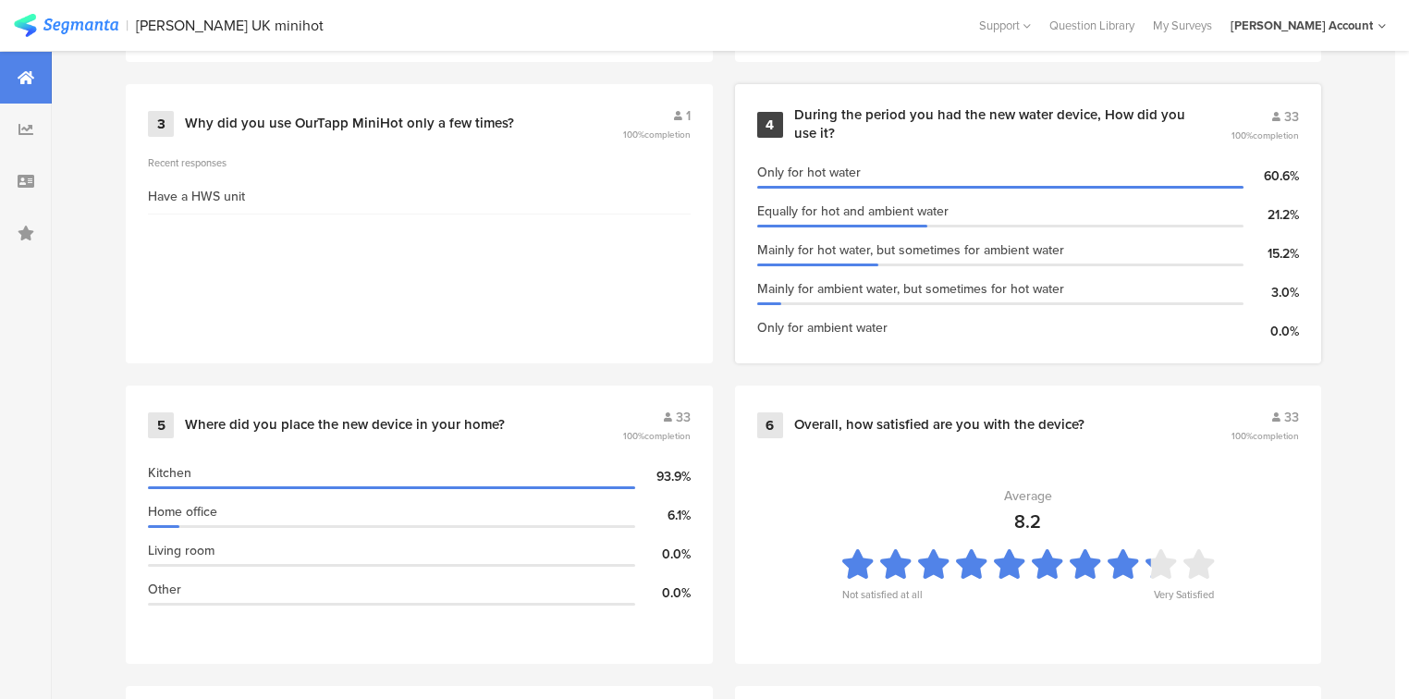  Describe the element at coordinates (1272, 215) in the screenshot. I see `div: 21.2%` at that location.